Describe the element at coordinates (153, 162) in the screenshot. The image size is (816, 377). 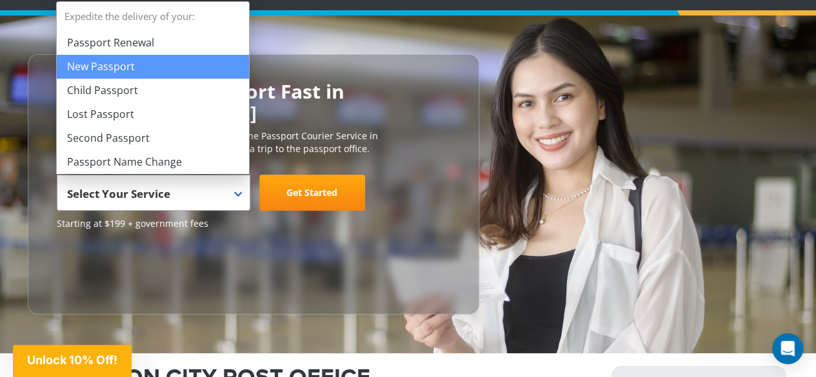
I see `li: Passport Name Change` at that location.